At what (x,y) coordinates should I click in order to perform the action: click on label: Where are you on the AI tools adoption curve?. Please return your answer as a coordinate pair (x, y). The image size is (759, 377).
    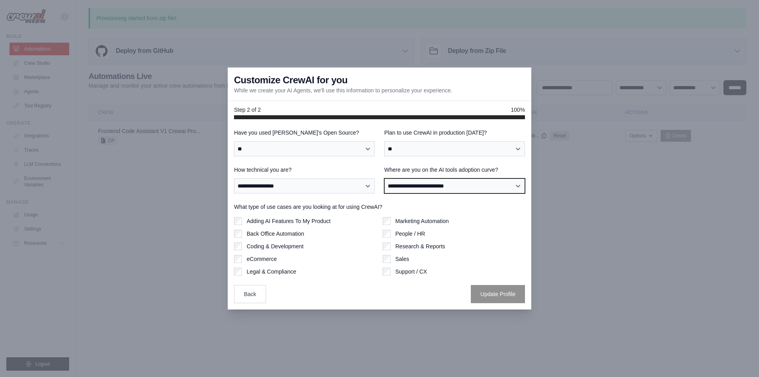
    Looking at the image, I should click on (454, 170).